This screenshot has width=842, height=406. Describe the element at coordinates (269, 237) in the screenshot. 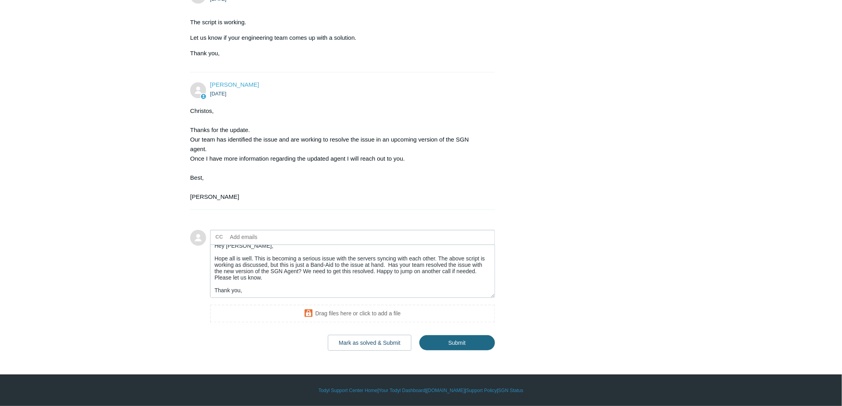

I see `input: Add emails` at that location.